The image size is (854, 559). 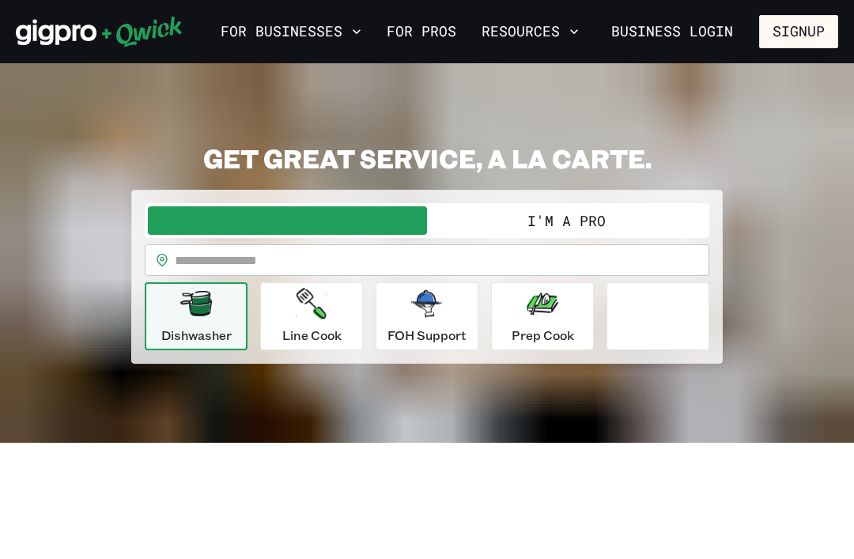 What do you see at coordinates (566, 221) in the screenshot?
I see `button: I'm a Pro` at bounding box center [566, 221].